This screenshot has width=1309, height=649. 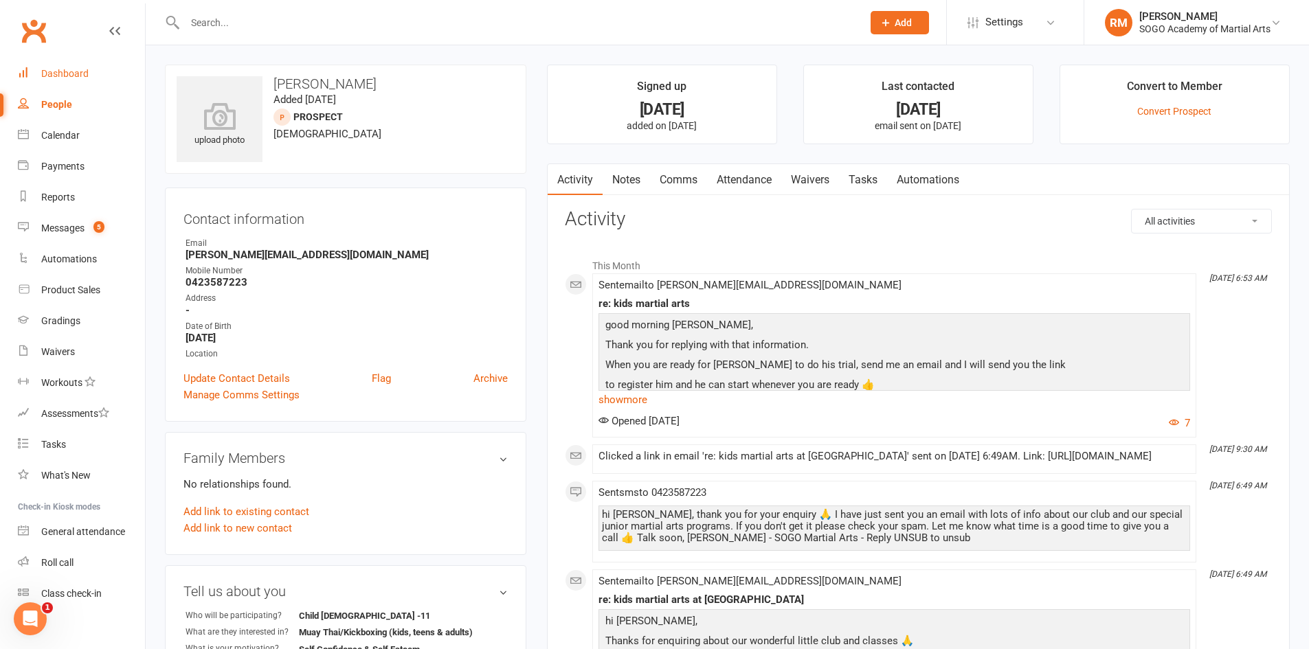 I want to click on div: Signed up, so click(x=662, y=90).